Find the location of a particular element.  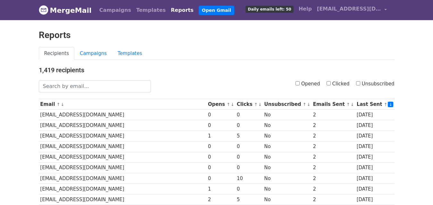

a: Reports is located at coordinates (182, 10).